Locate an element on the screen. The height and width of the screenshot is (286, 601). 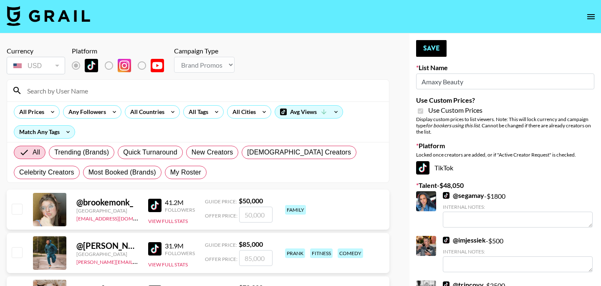
div: TikTok is located at coordinates (505, 168).